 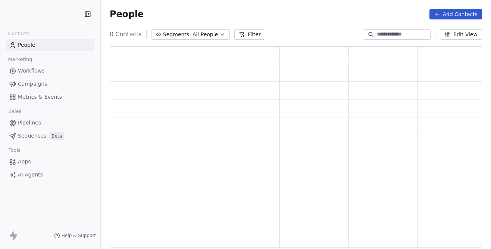 I want to click on span: Marketing, so click(x=20, y=59).